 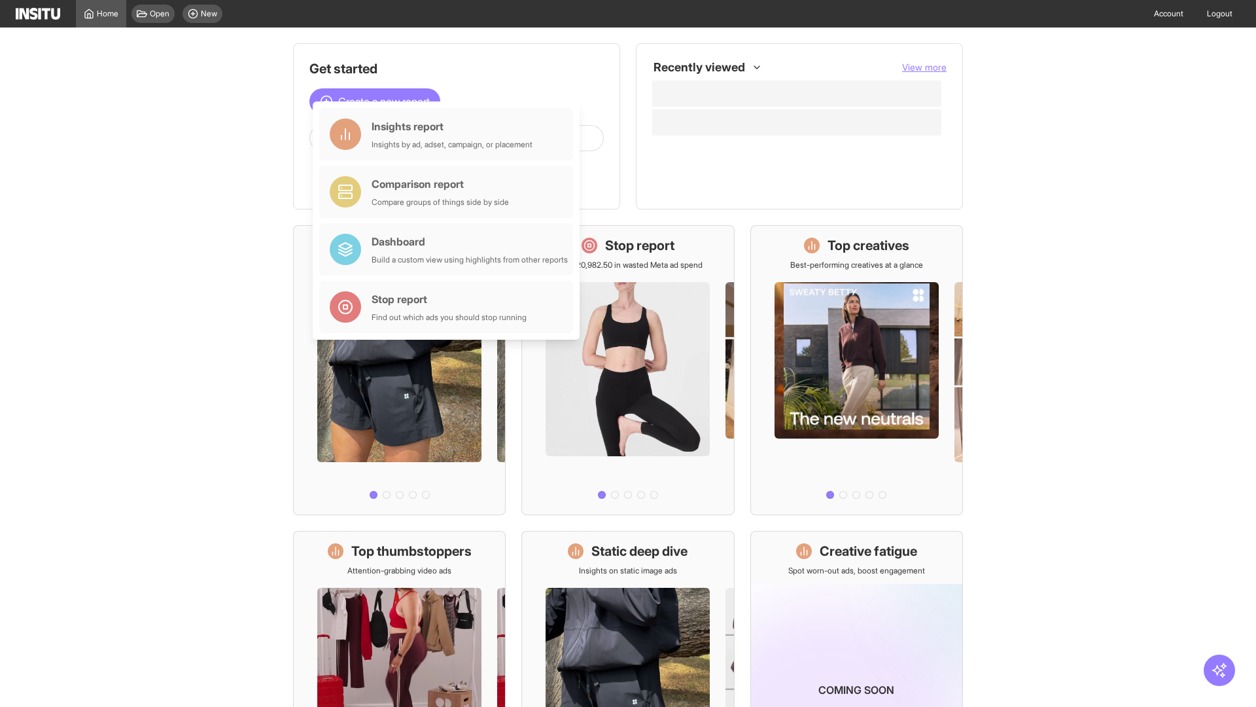 I want to click on button: Create a new report, so click(x=375, y=101).